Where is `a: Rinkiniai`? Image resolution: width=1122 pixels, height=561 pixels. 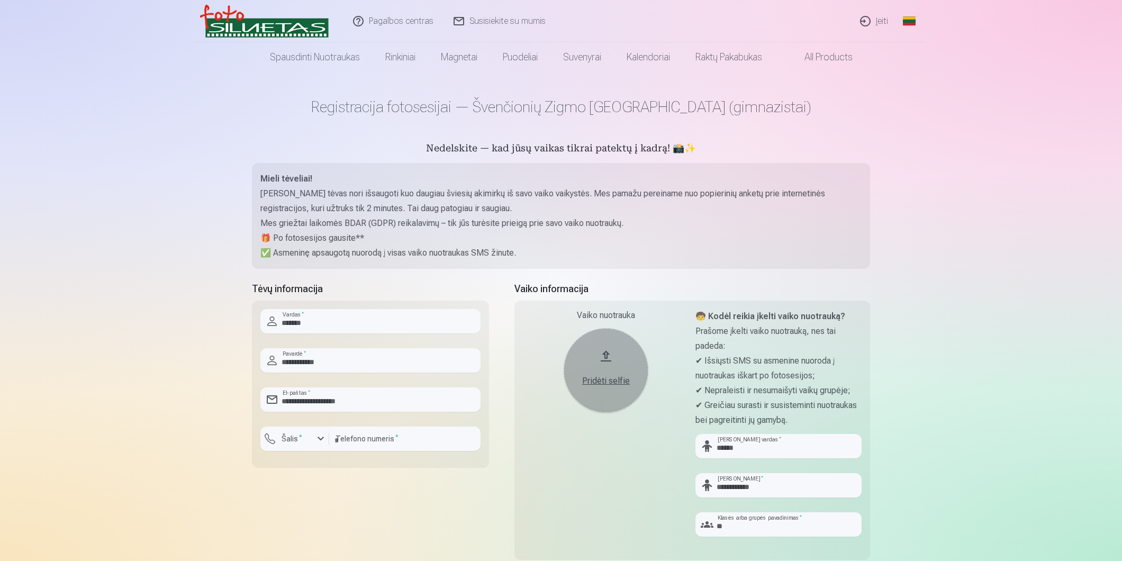
a: Rinkiniai is located at coordinates (400, 57).